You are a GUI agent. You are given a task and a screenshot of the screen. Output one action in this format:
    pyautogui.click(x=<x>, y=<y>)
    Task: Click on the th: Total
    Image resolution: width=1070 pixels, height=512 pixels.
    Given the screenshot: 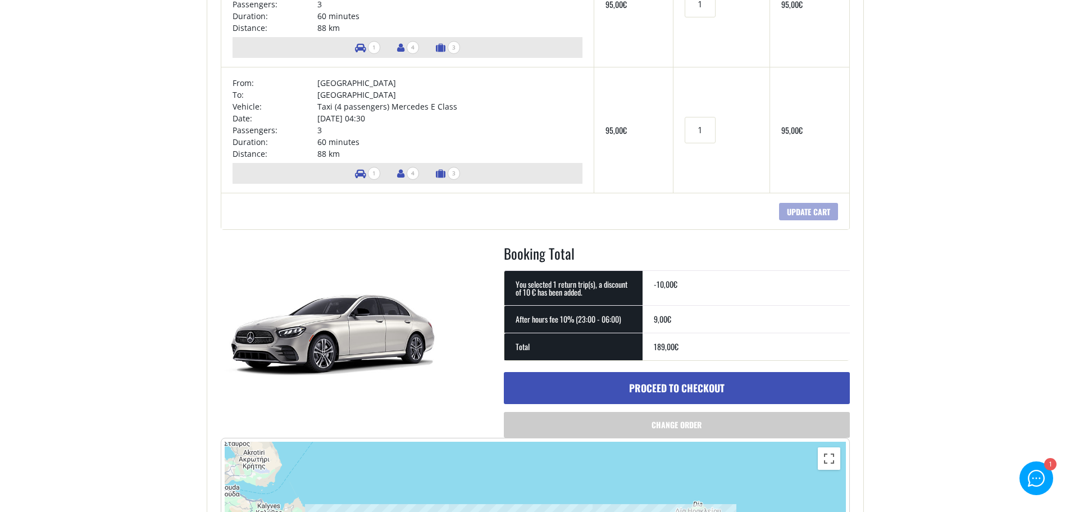 What is the action you would take?
    pyautogui.click(x=573, y=346)
    